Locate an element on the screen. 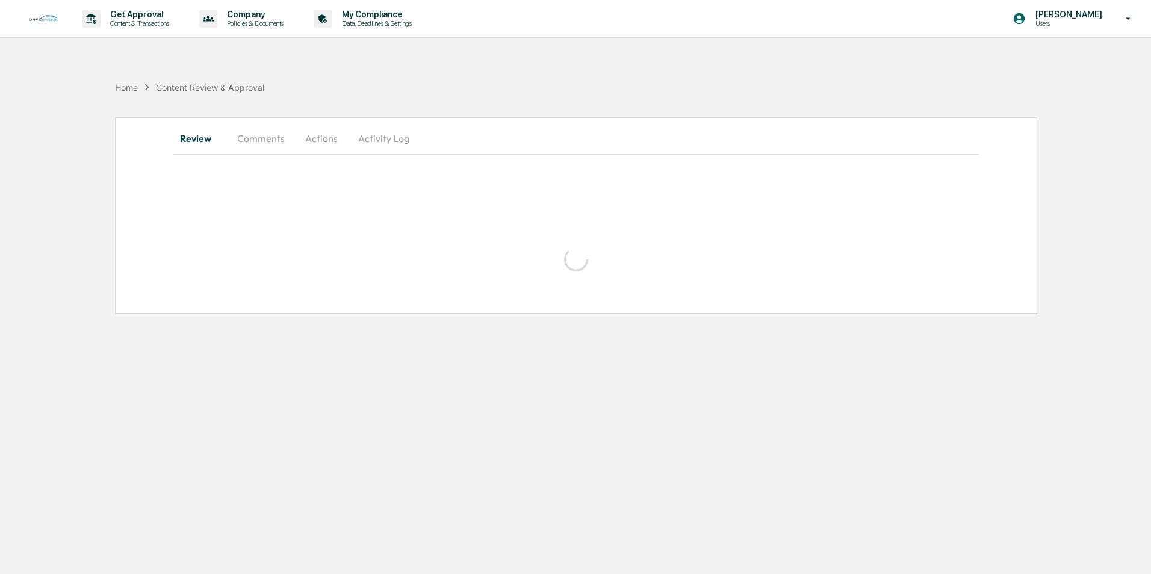 This screenshot has width=1151, height=574. div: secondary tabs example is located at coordinates (576, 138).